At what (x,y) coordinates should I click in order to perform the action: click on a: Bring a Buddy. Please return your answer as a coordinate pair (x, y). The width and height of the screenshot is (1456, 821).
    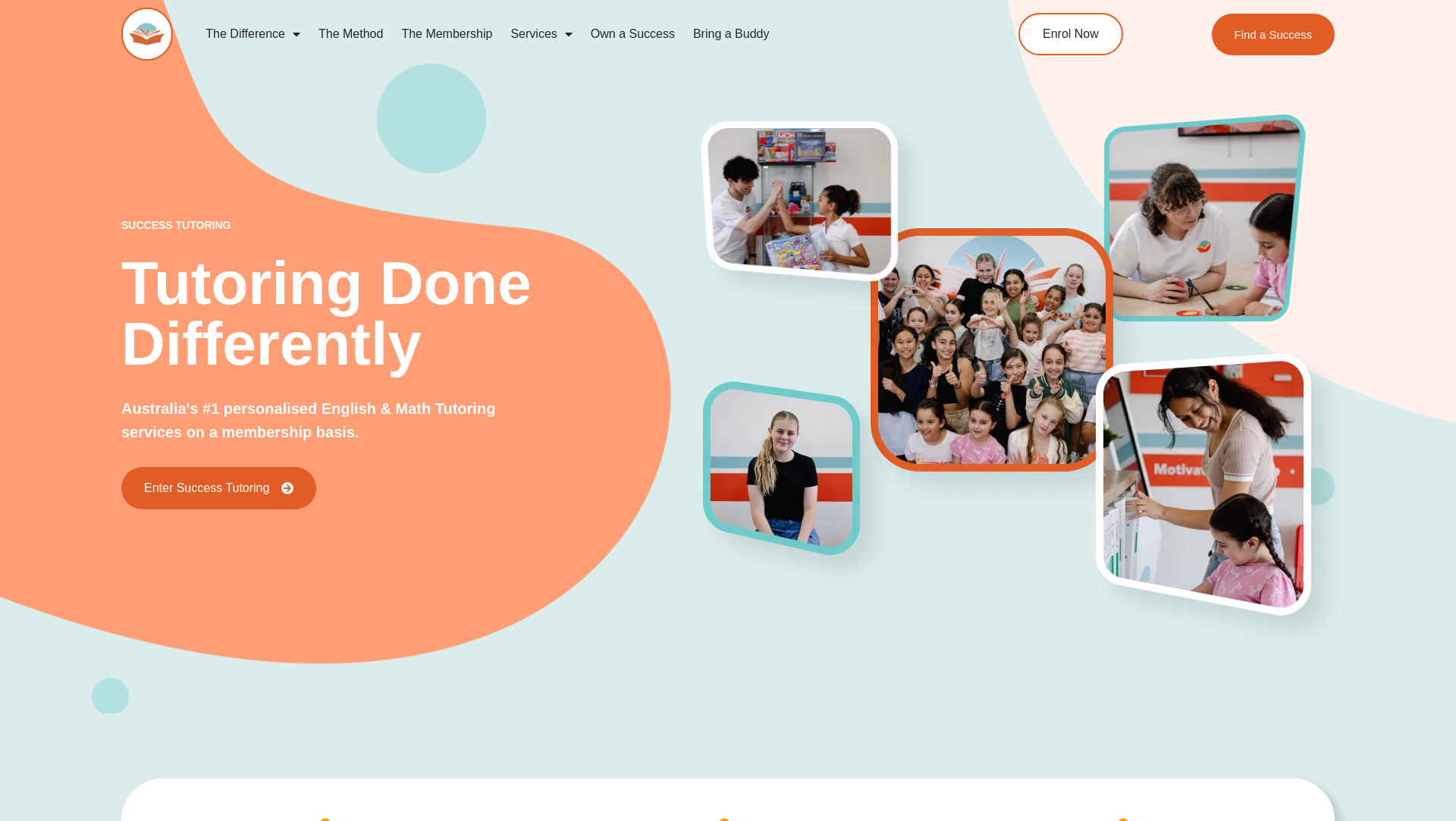
    Looking at the image, I should click on (731, 34).